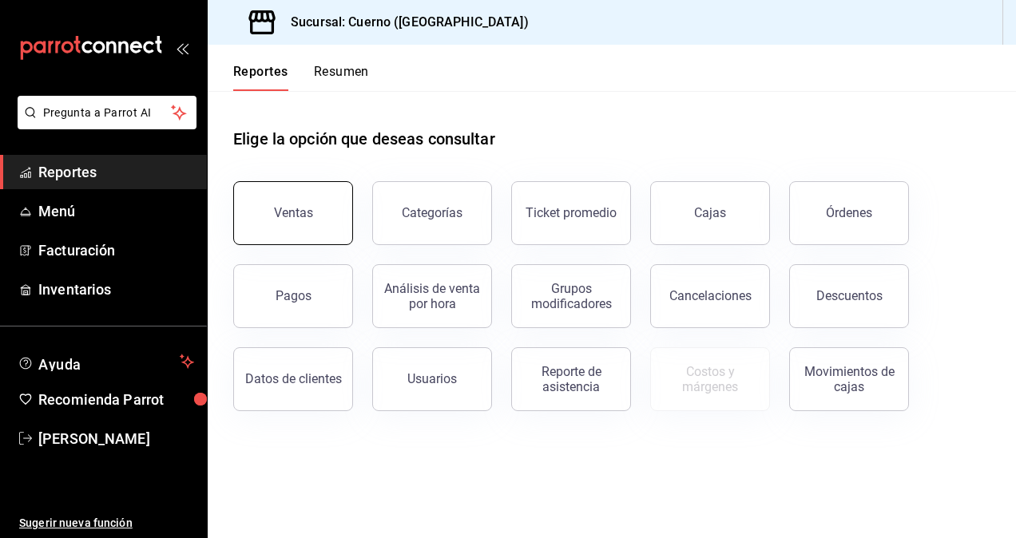 This screenshot has height=538, width=1016. Describe the element at coordinates (710, 212) in the screenshot. I see `div: Cajas` at that location.